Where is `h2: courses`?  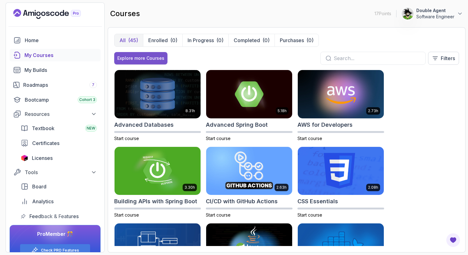 h2: courses is located at coordinates (125, 14).